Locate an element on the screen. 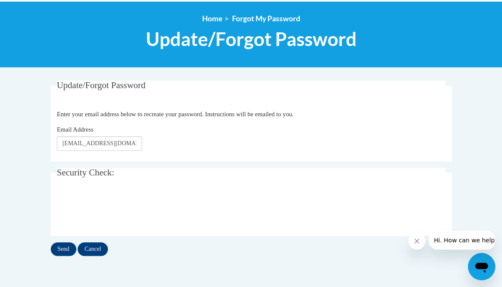 This screenshot has width=502, height=287. input: Send is located at coordinates (64, 249).